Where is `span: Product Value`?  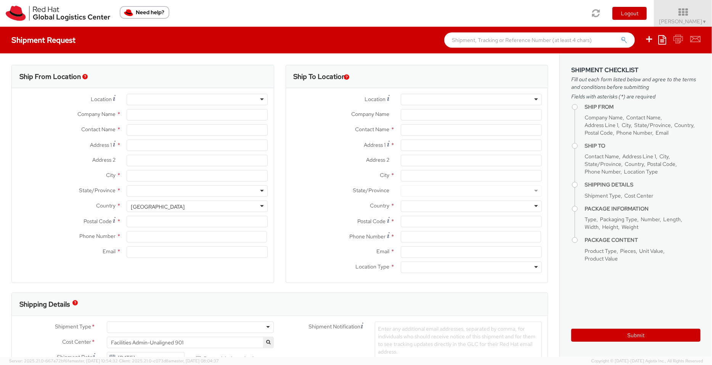 span: Product Value is located at coordinates (601, 258).